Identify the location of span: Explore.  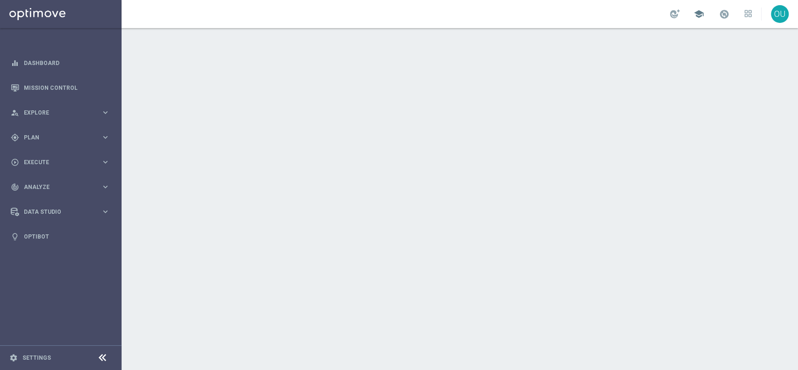
(62, 113).